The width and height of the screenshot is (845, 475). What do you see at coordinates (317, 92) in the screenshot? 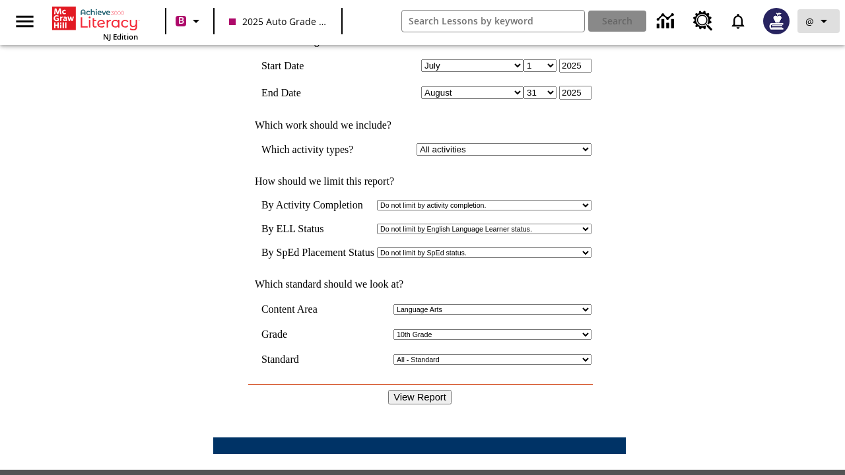
I see `td: End Date` at bounding box center [317, 92].